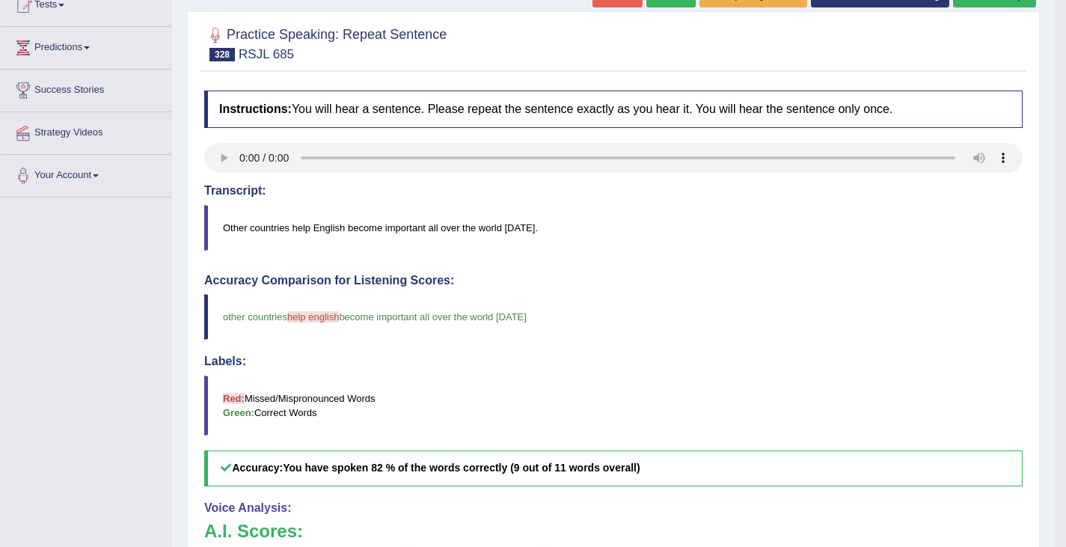 This screenshot has width=1066, height=547. What do you see at coordinates (613, 361) in the screenshot?
I see `h4: Labels:` at bounding box center [613, 361].